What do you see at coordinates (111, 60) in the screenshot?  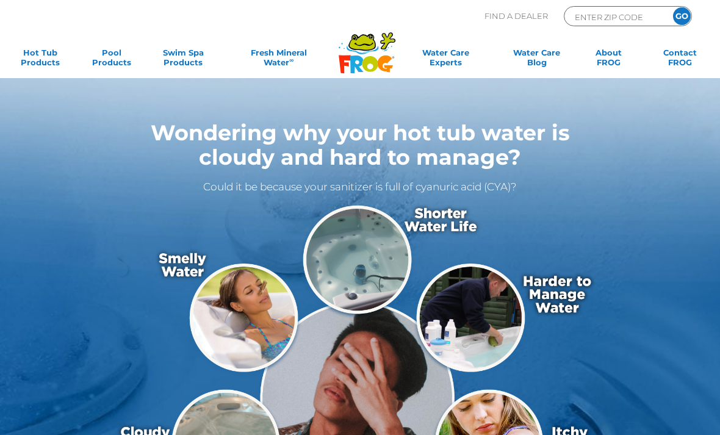 I see `a: PoolProducts` at bounding box center [111, 60].